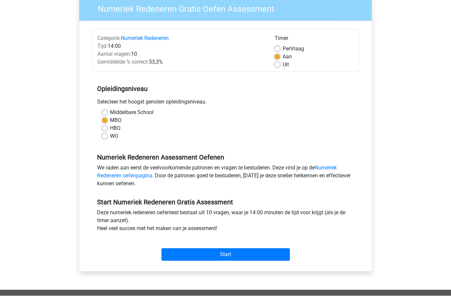 The width and height of the screenshot is (451, 296). I want to click on h5: Start Numeriek Redeneren Gratis Assessment, so click(225, 203).